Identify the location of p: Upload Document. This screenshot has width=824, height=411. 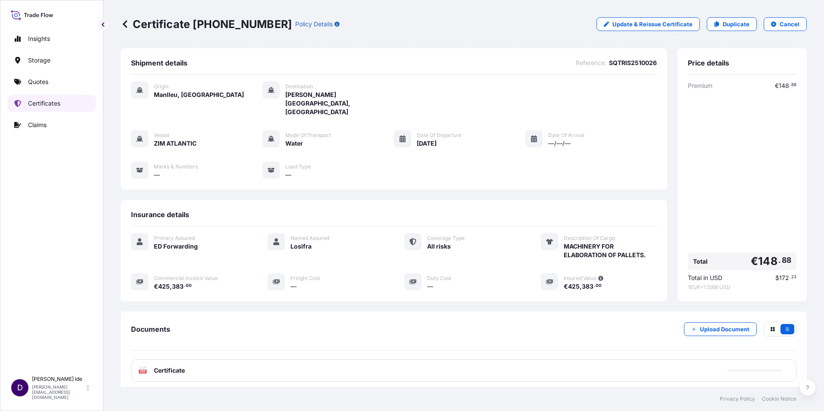
(724, 329).